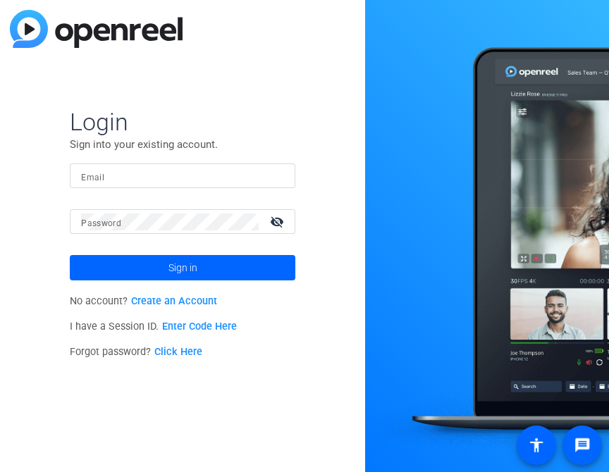  What do you see at coordinates (101, 223) in the screenshot?
I see `mat-label: Password` at bounding box center [101, 223].